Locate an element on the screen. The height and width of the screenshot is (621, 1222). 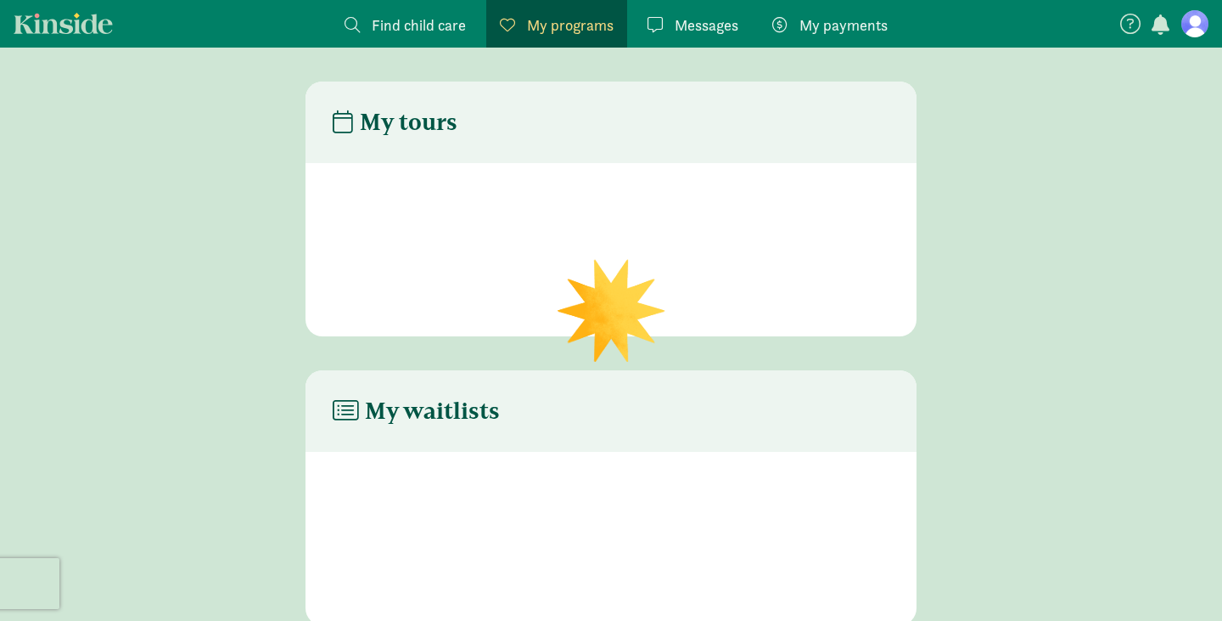
span: Messages is located at coordinates (706, 25).